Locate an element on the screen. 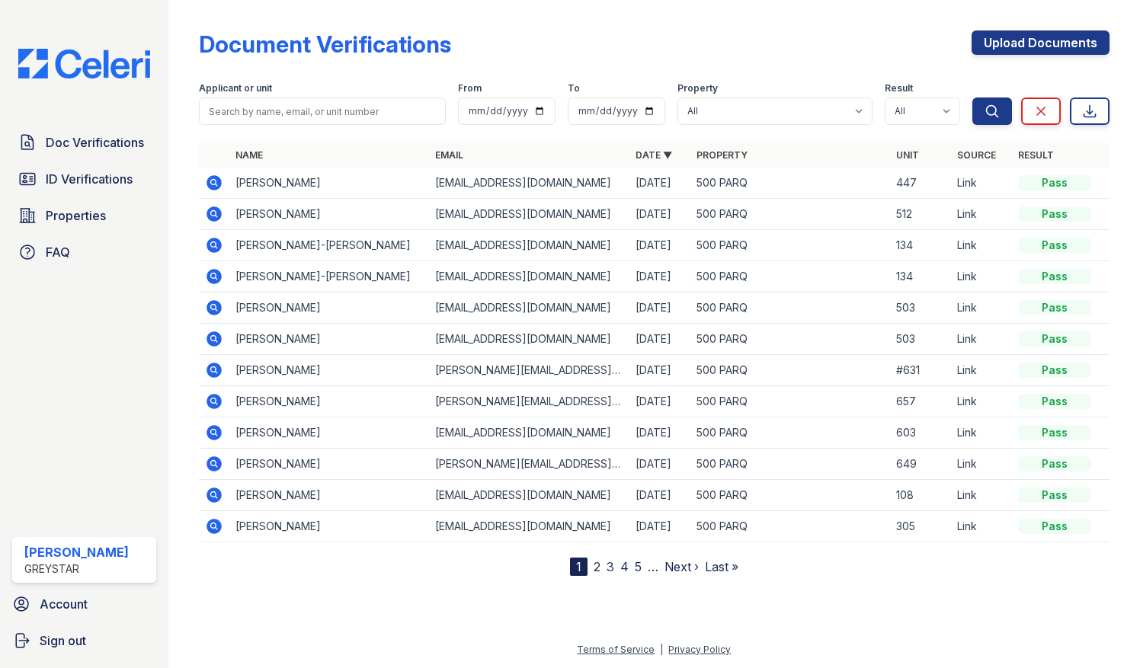  a: Privacy Policy is located at coordinates (699, 649).